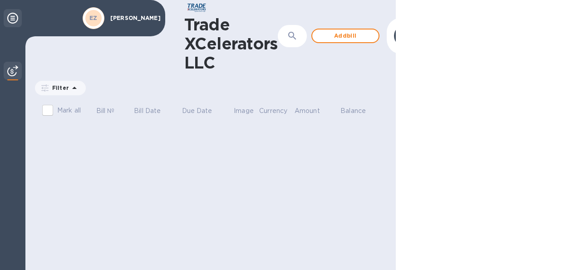 The height and width of the screenshot is (270, 581). What do you see at coordinates (244, 111) in the screenshot?
I see `p: Image` at bounding box center [244, 111].